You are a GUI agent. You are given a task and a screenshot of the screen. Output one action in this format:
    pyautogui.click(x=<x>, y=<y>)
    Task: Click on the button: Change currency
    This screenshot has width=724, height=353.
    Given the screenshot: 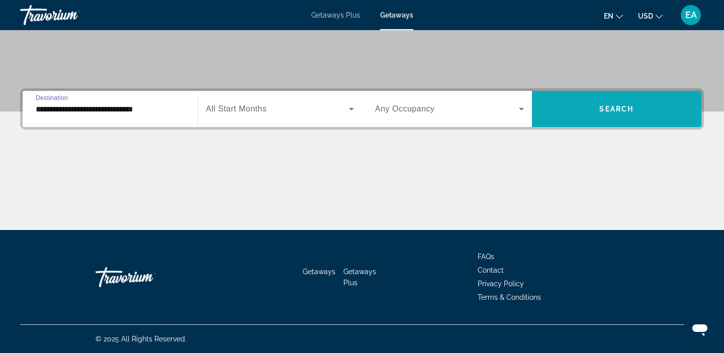 What is the action you would take?
    pyautogui.click(x=650, y=16)
    